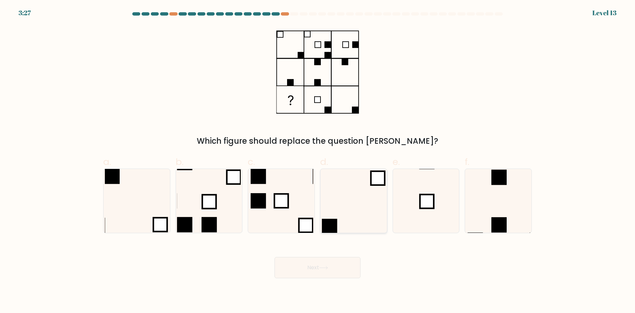  What do you see at coordinates (24, 13) in the screenshot?
I see `div: 3:27` at bounding box center [24, 13].